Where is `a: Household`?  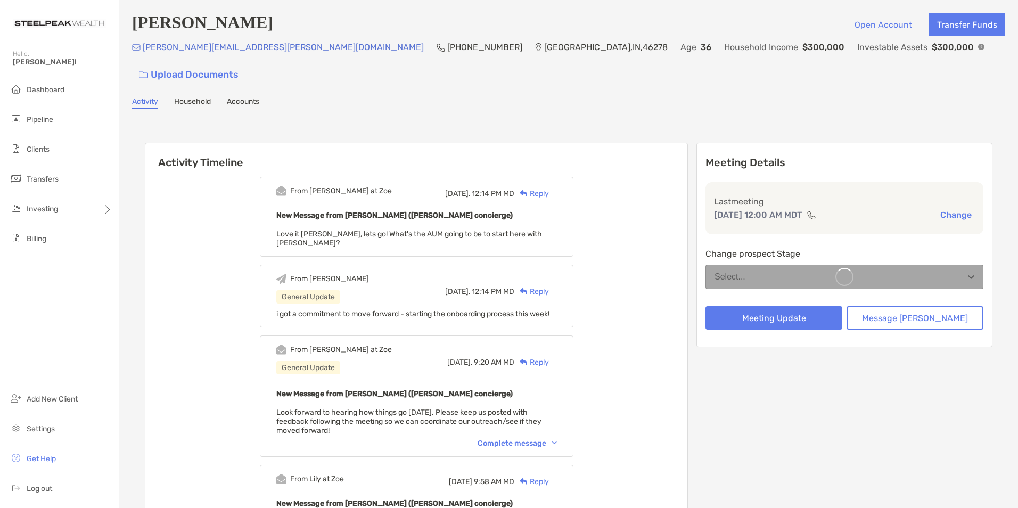 a: Household is located at coordinates (192, 103).